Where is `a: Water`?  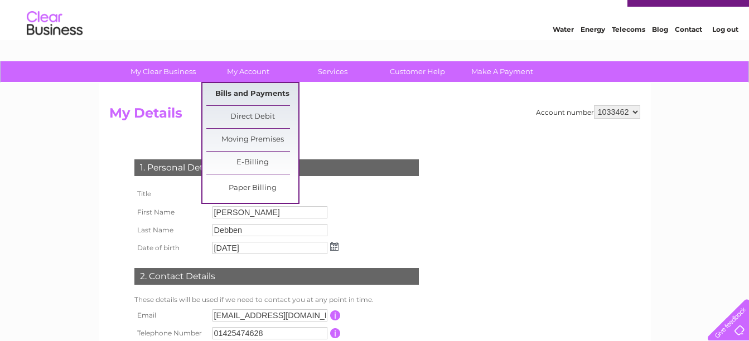
a: Water is located at coordinates (563, 51).